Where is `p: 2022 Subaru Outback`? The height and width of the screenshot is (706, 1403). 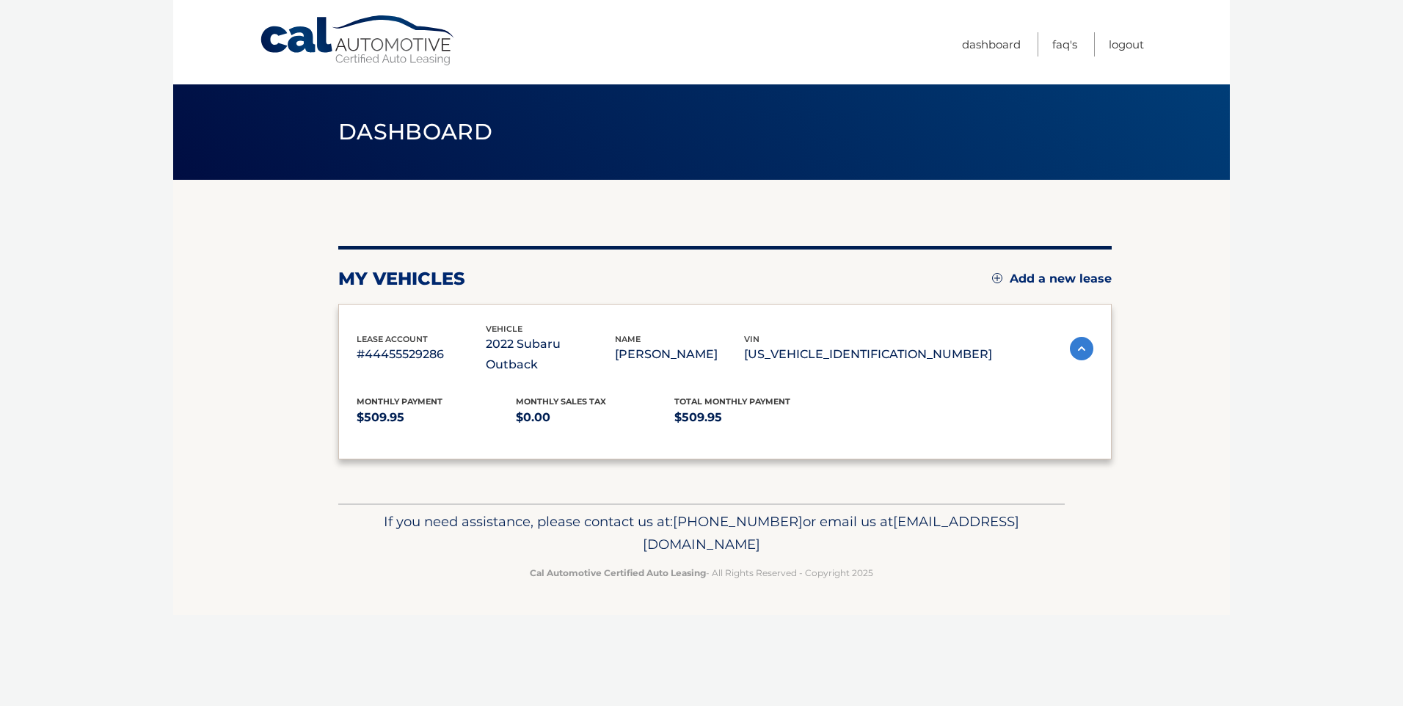 p: 2022 Subaru Outback is located at coordinates (551, 355).